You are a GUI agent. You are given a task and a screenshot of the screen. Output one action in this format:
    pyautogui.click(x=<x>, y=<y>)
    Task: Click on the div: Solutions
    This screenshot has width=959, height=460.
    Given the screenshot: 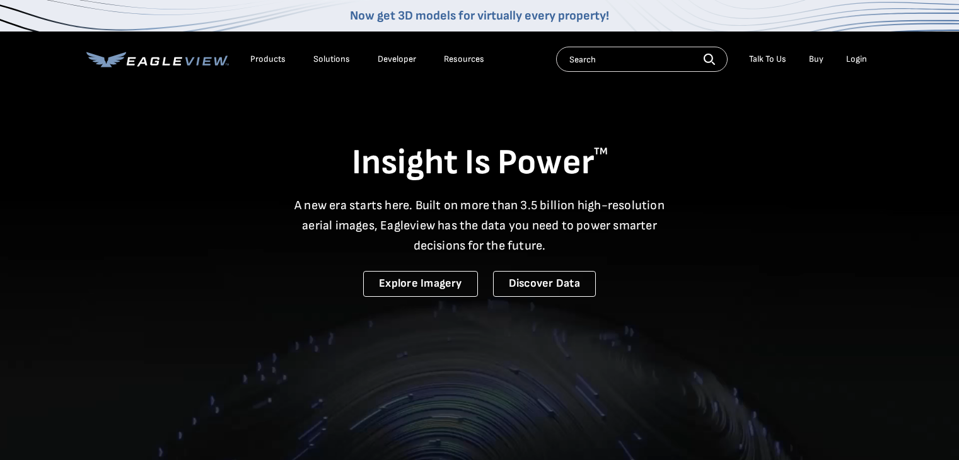 What is the action you would take?
    pyautogui.click(x=332, y=59)
    